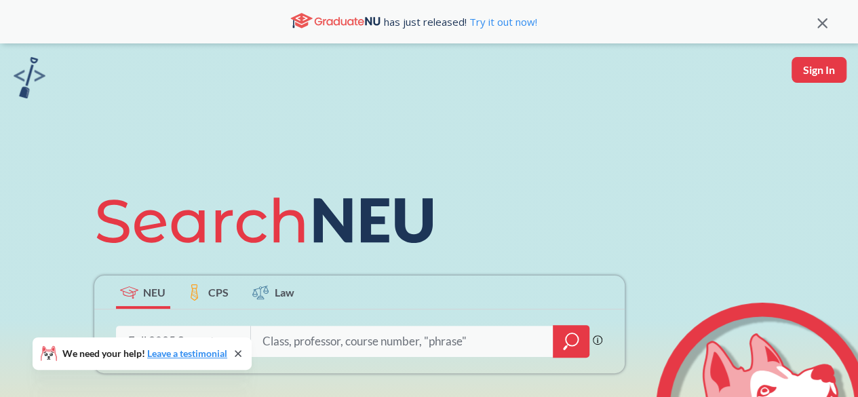 Image resolution: width=858 pixels, height=397 pixels. I want to click on span: We need your help!, so click(145, 353).